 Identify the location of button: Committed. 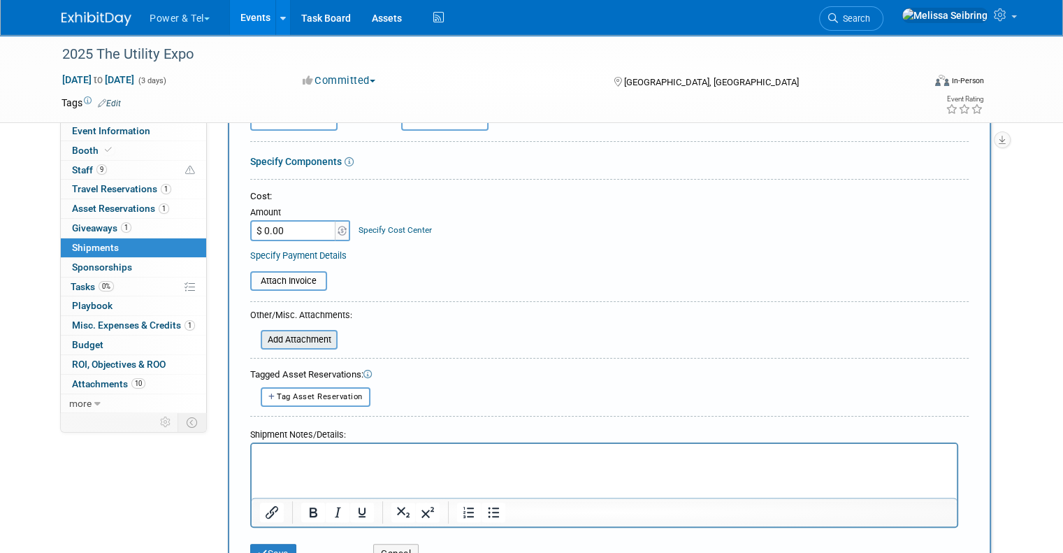
(339, 80).